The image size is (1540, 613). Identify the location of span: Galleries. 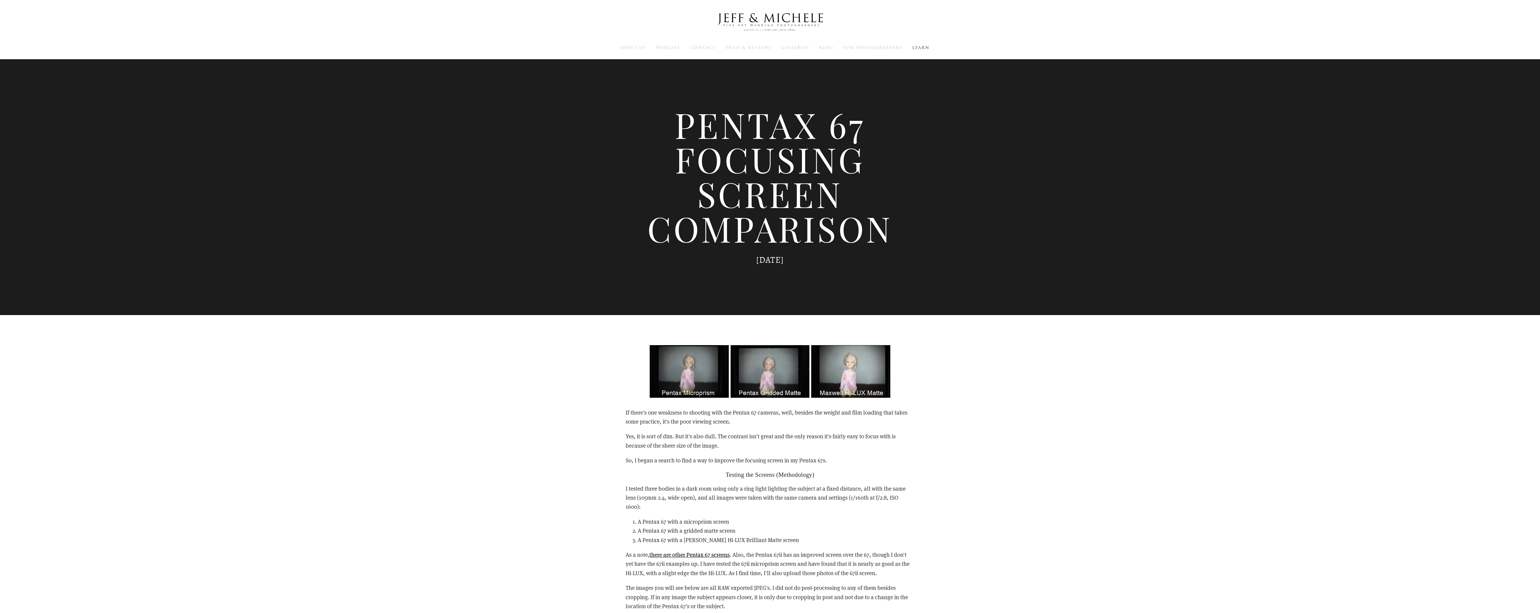
(795, 48).